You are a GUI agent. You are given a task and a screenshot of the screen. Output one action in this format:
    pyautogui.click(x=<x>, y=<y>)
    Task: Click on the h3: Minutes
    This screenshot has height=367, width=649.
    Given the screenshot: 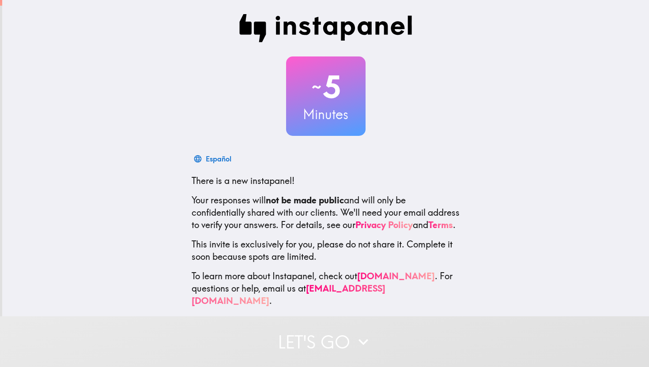 What is the action you would take?
    pyautogui.click(x=326, y=114)
    